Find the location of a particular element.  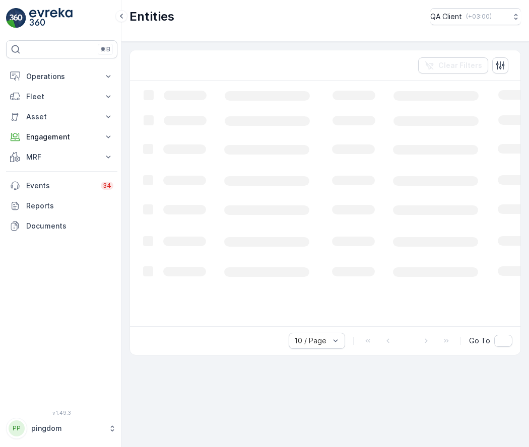

button: Engagement is located at coordinates (61, 137).